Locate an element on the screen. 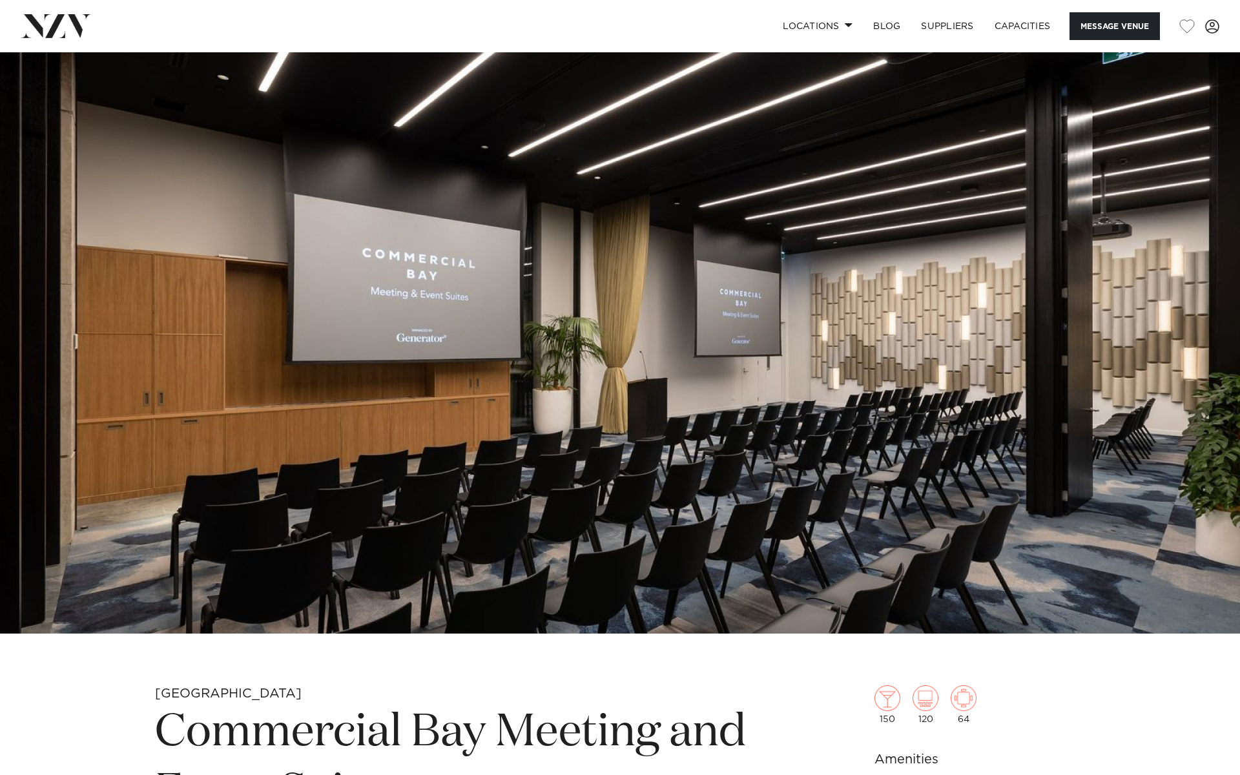 The image size is (1240, 775). img: theatre.png is located at coordinates (926, 698).